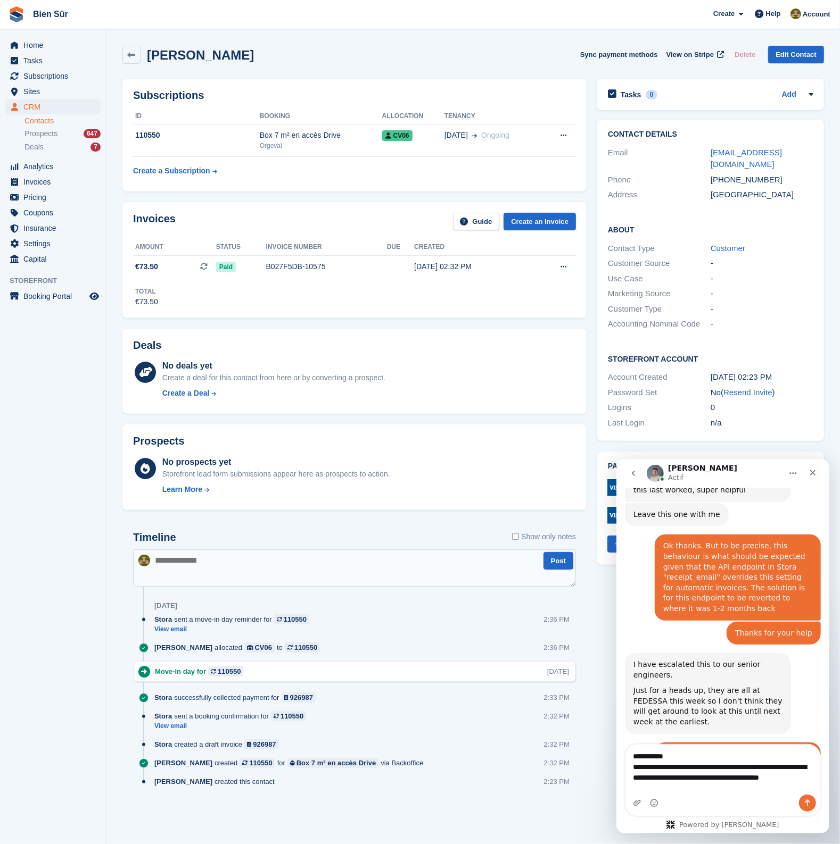 The height and width of the screenshot is (844, 840). Describe the element at coordinates (773, 14) in the screenshot. I see `span: Help` at that location.